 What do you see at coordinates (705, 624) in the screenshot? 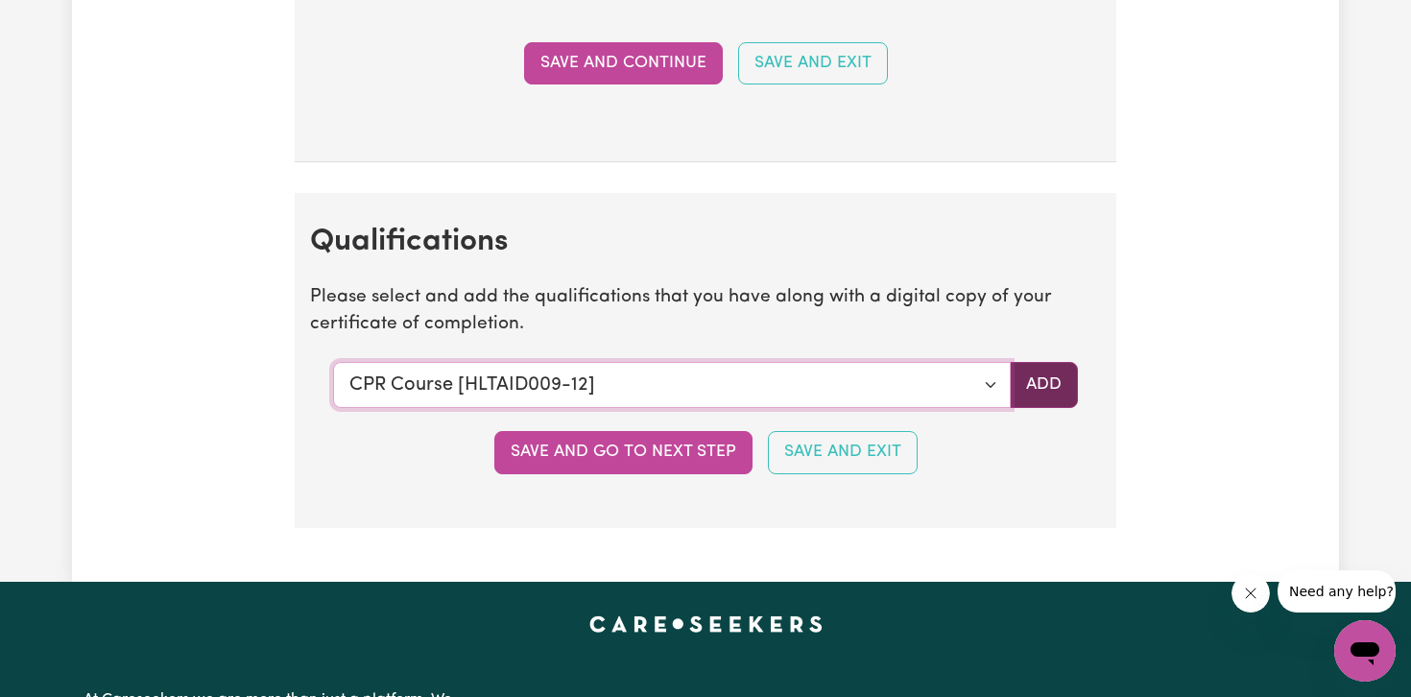
I see `a: Careseekers home page` at bounding box center [705, 624].